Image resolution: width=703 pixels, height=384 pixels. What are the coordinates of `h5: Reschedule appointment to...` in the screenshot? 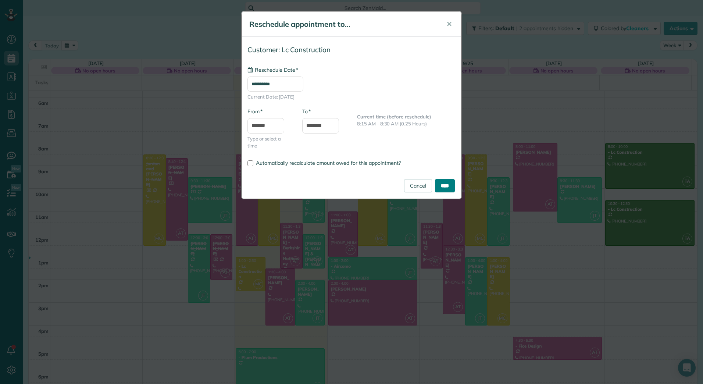 It's located at (343, 24).